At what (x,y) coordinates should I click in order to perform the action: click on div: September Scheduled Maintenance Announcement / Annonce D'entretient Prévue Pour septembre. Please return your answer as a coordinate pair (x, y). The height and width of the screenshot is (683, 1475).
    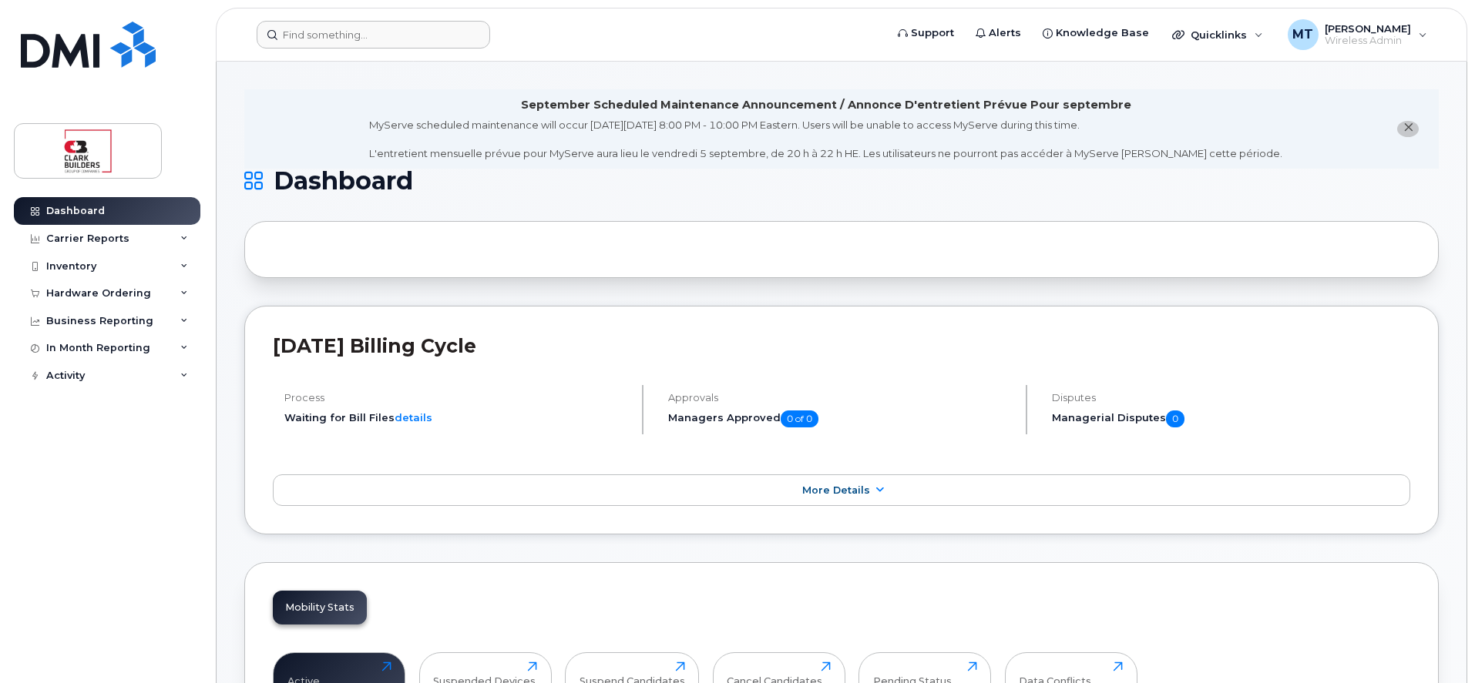
    Looking at the image, I should click on (826, 105).